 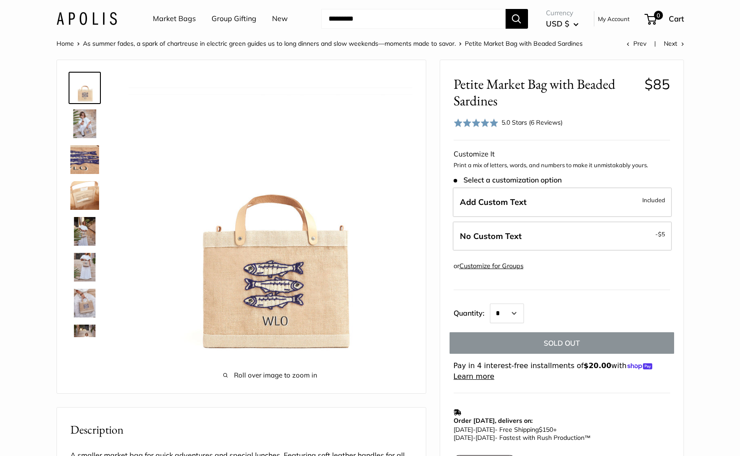 I want to click on label: Add Custom Text, so click(x=562, y=202).